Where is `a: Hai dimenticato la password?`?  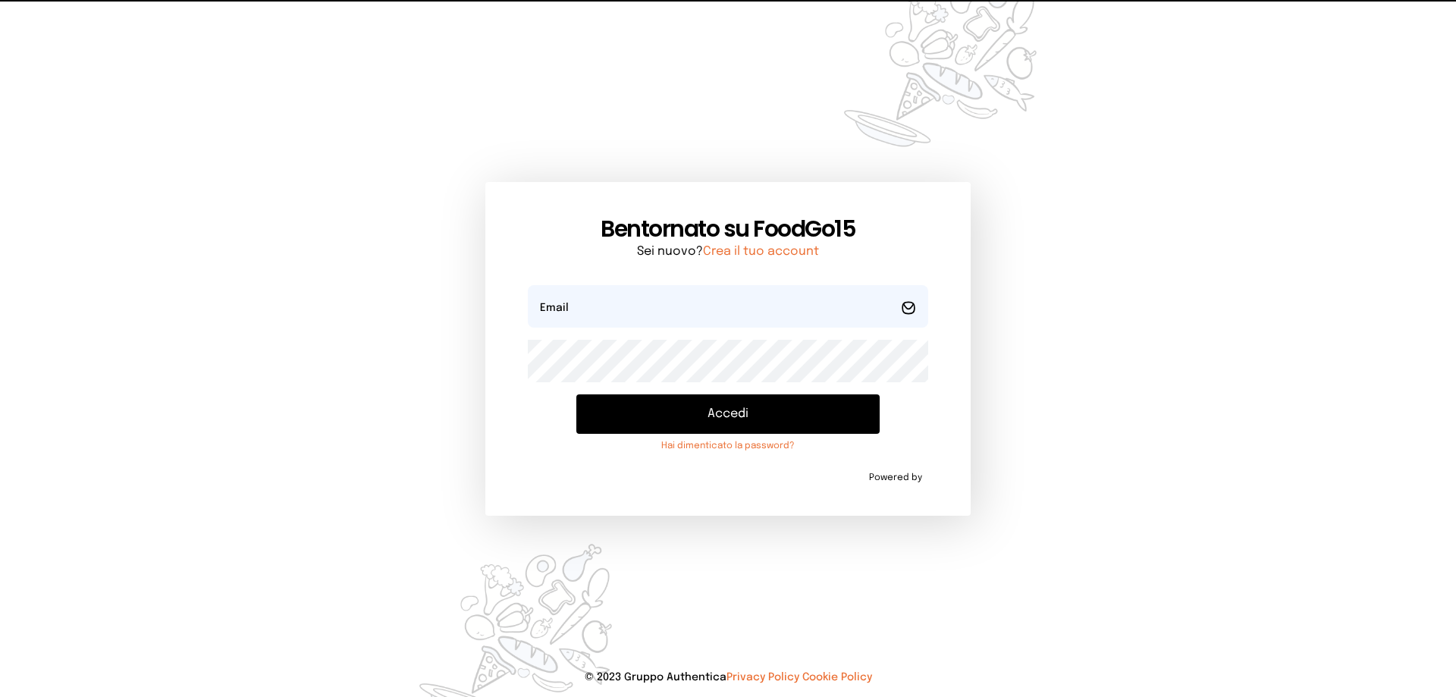 a: Hai dimenticato la password? is located at coordinates (728, 446).